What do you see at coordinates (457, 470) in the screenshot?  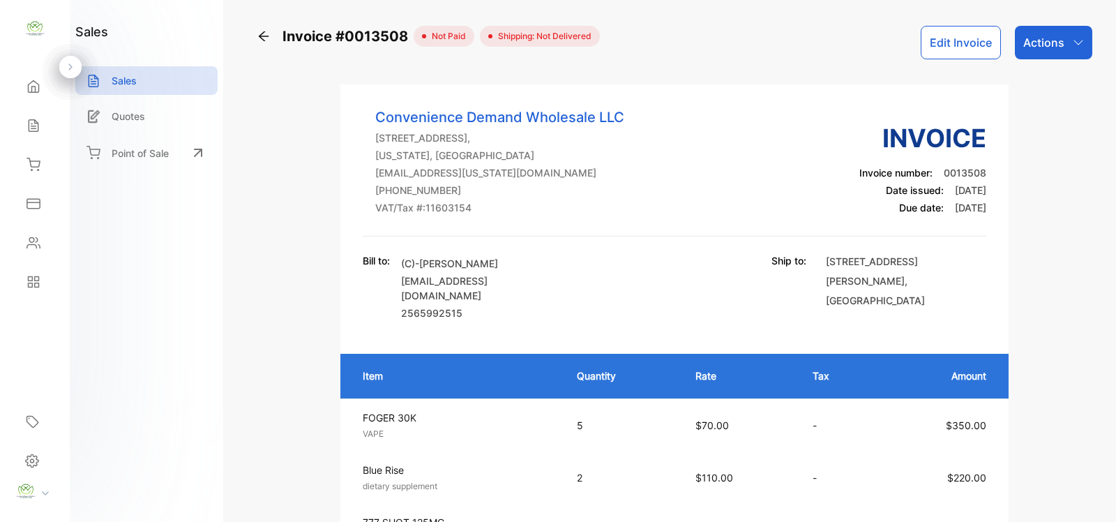 I see `p: Blue Rise` at bounding box center [457, 470].